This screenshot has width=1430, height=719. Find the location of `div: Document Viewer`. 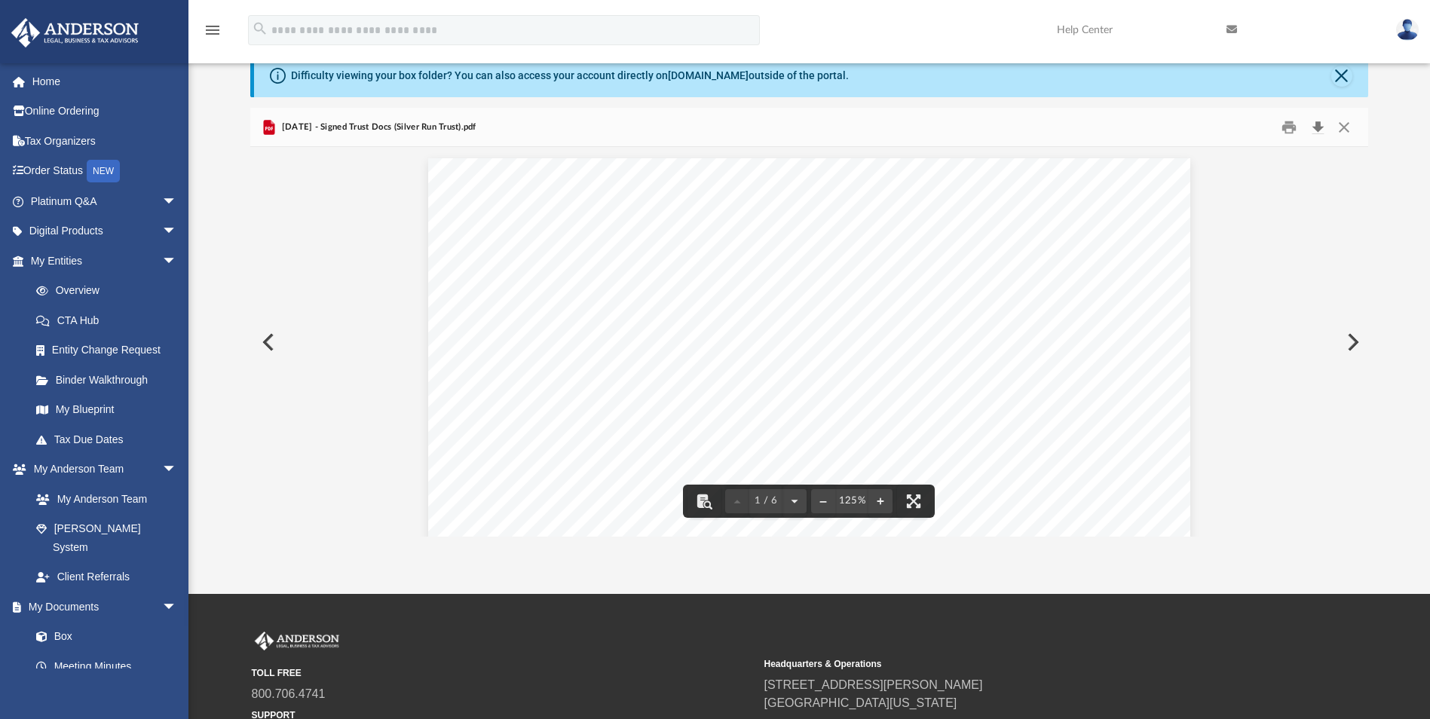

div: Document Viewer is located at coordinates (809, 341).